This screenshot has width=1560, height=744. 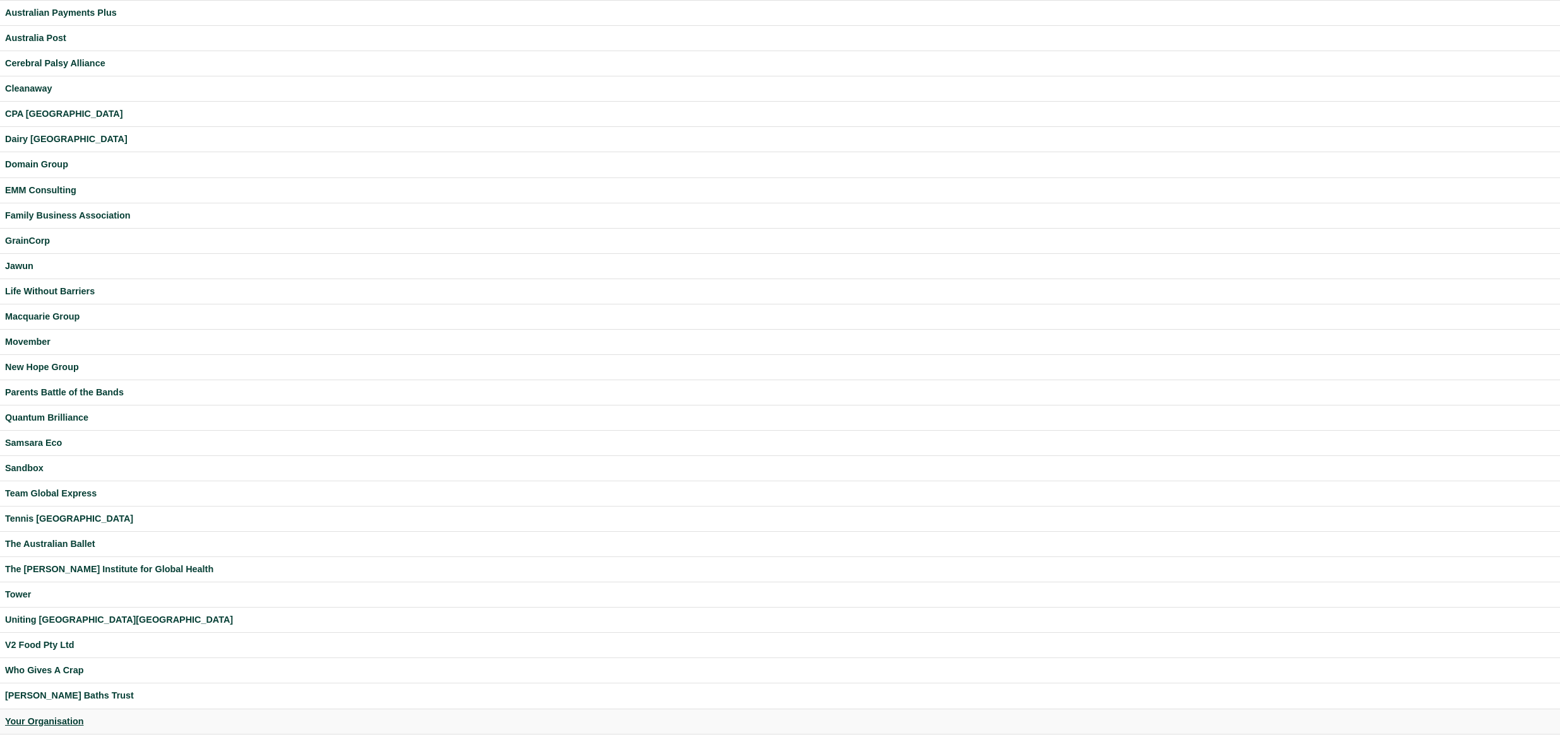 What do you see at coordinates (780, 417) in the screenshot?
I see `a: Quantum Brilliance` at bounding box center [780, 417].